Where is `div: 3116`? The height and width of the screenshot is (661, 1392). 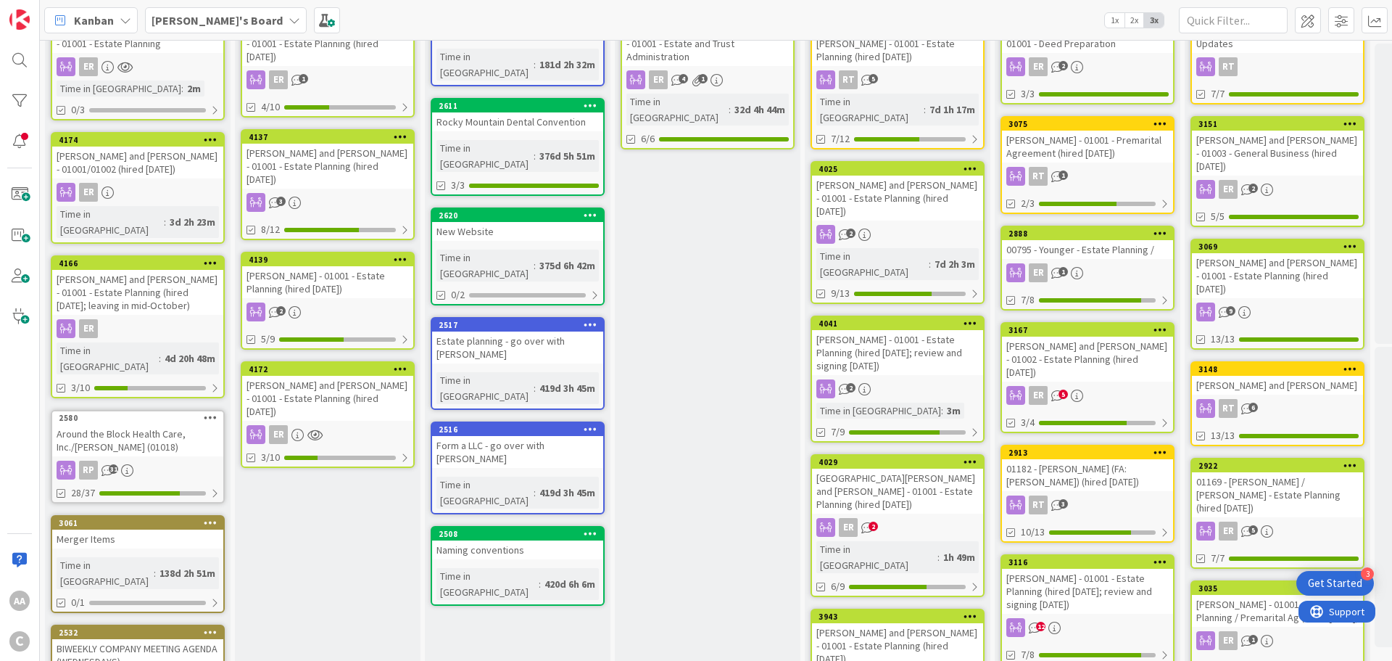
div: 3116 is located at coordinates (1088, 562).